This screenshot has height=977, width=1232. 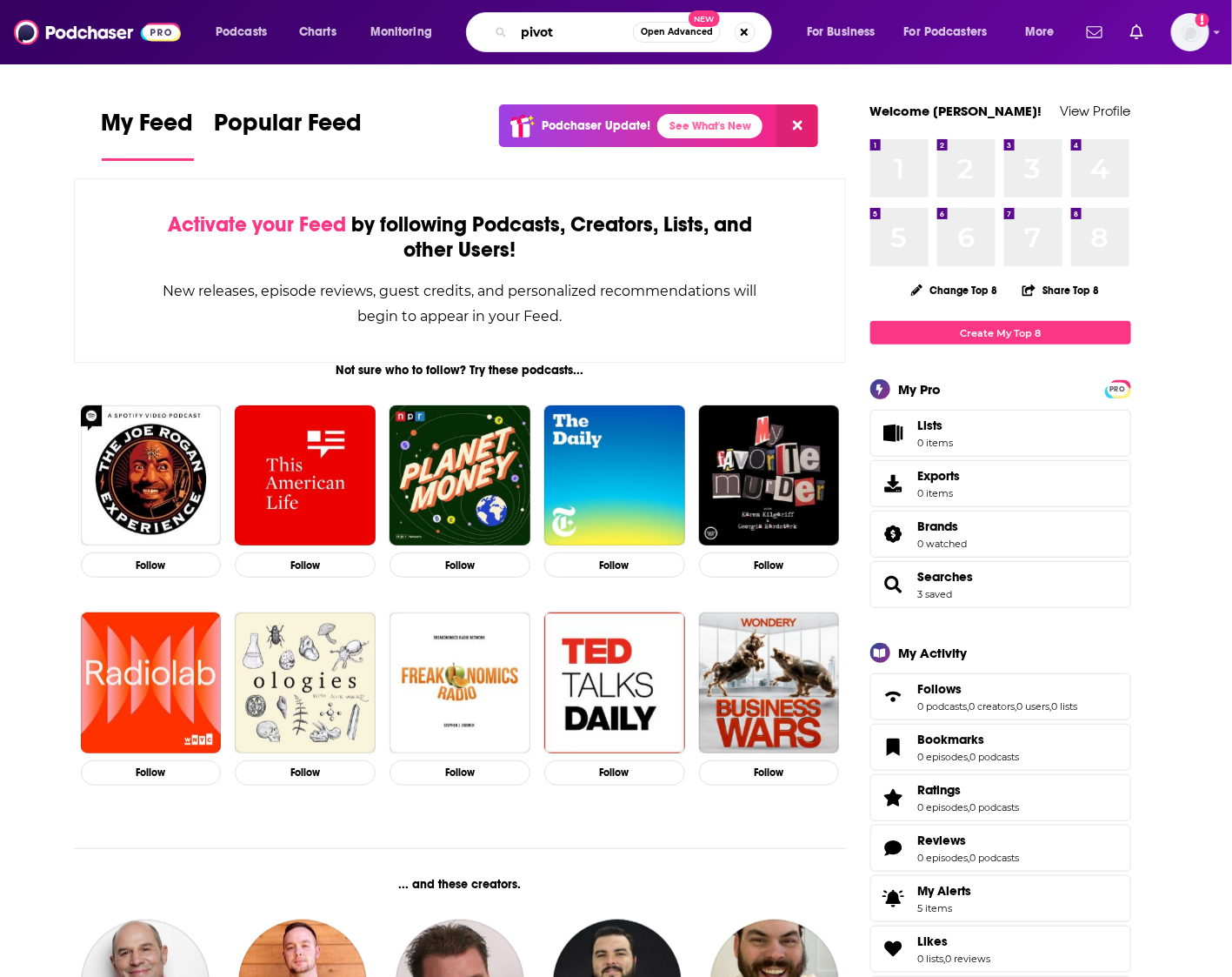 I want to click on img: TED Talks Daily, so click(x=615, y=683).